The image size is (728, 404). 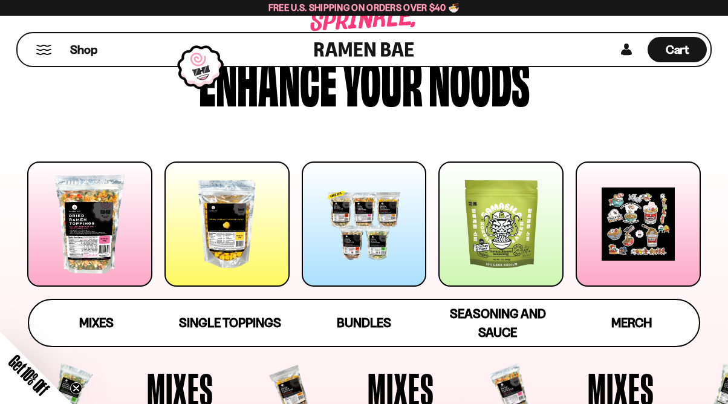 What do you see at coordinates (498, 323) in the screenshot?
I see `span: Seasoning and Sauce` at bounding box center [498, 323].